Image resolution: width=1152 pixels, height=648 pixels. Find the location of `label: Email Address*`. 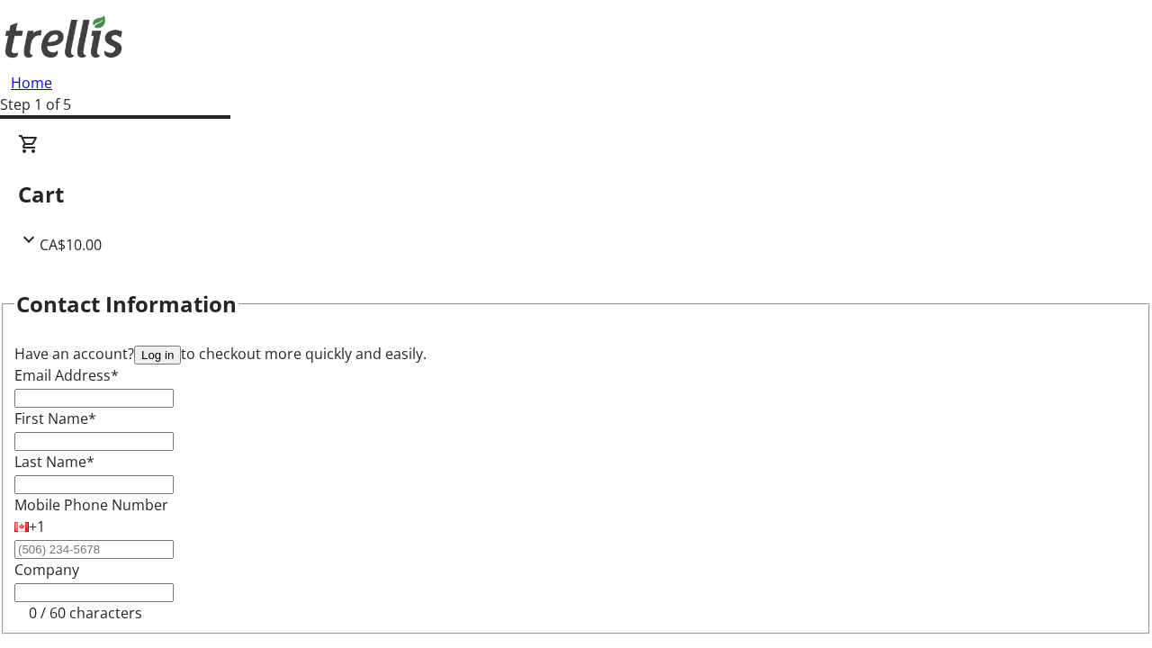

label: Email Address* is located at coordinates (67, 375).